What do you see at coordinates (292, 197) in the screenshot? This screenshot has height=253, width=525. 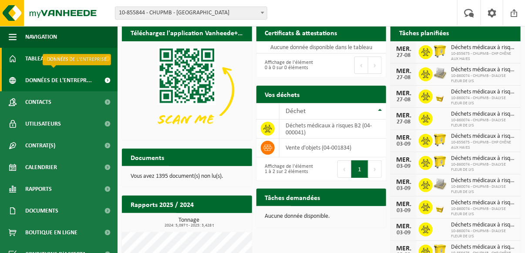 I see `h2: Tâches demandées` at bounding box center [292, 197].